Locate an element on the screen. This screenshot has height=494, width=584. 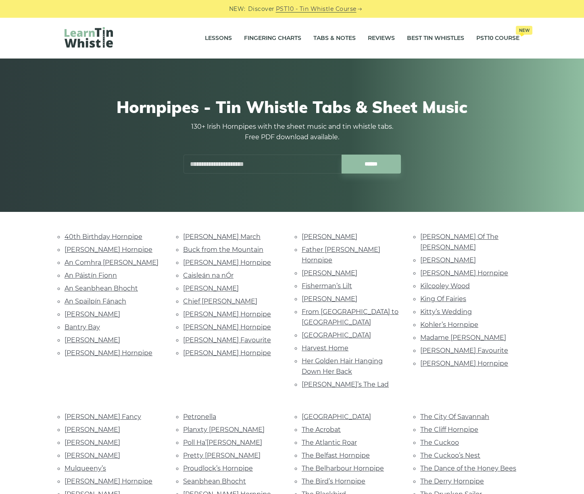
a: 40th Birthday Hornpipe is located at coordinates (103, 236).